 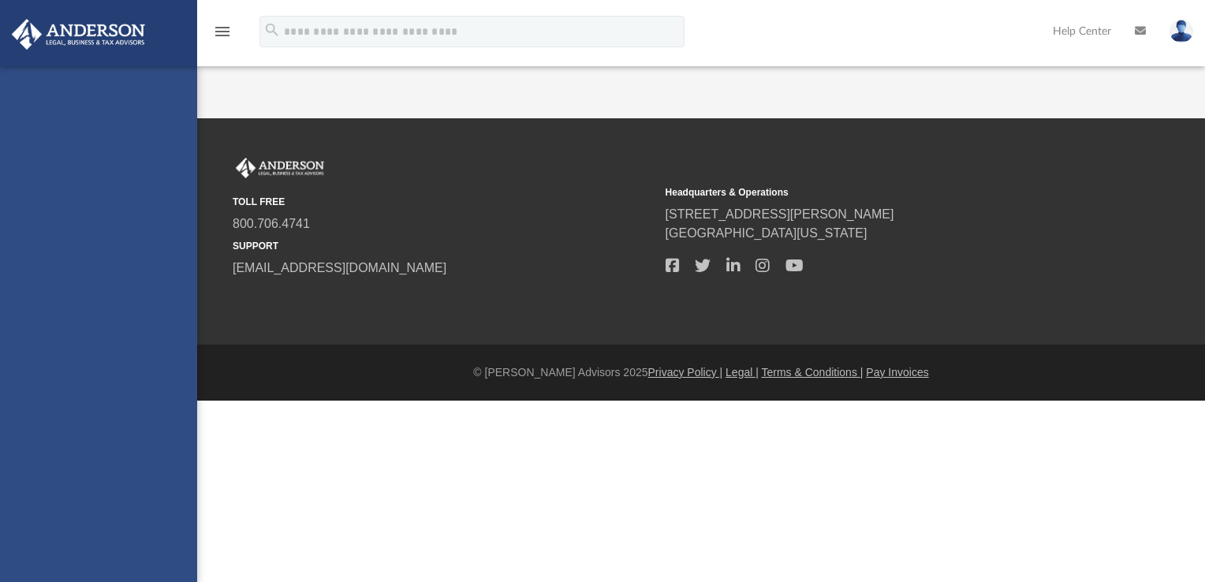 What do you see at coordinates (443, 246) in the screenshot?
I see `small: SUPPORT` at bounding box center [443, 246].